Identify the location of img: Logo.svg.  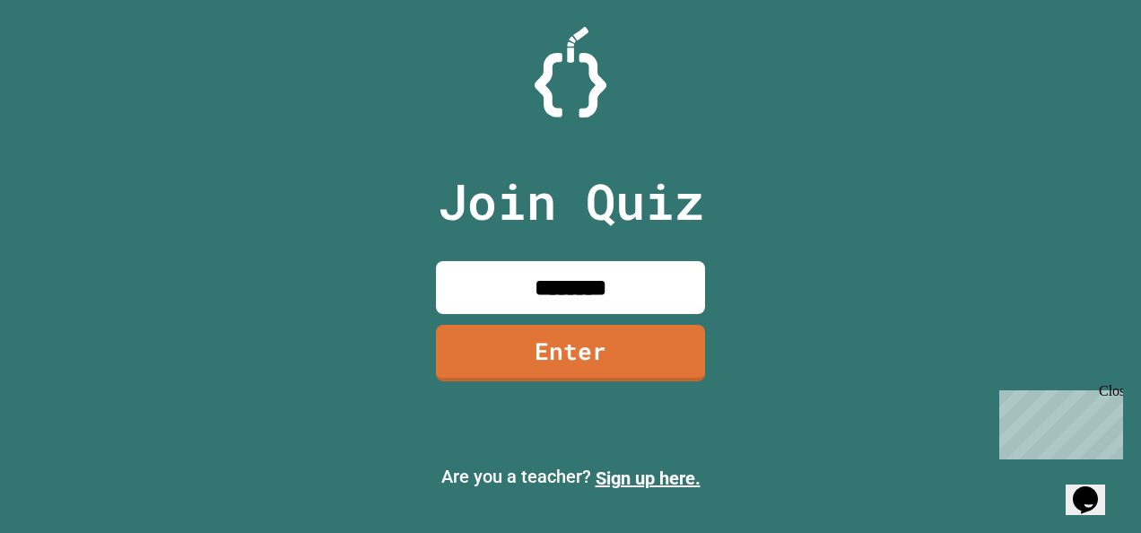
(571, 72).